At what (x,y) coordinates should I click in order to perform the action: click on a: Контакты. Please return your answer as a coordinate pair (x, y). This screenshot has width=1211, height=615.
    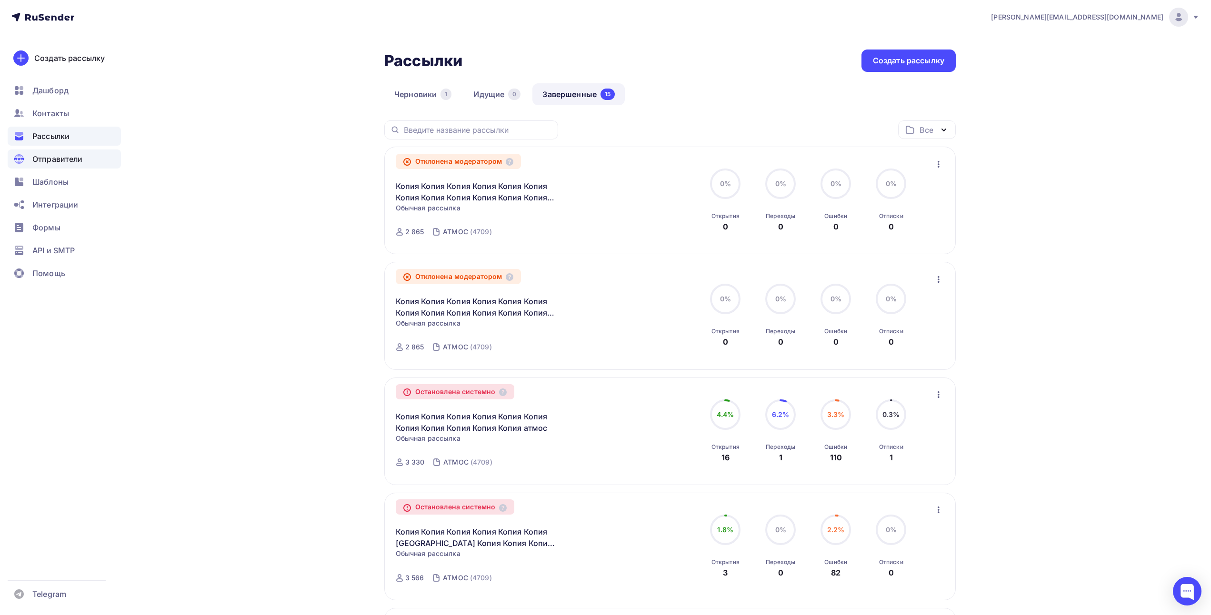
    Looking at the image, I should click on (64, 113).